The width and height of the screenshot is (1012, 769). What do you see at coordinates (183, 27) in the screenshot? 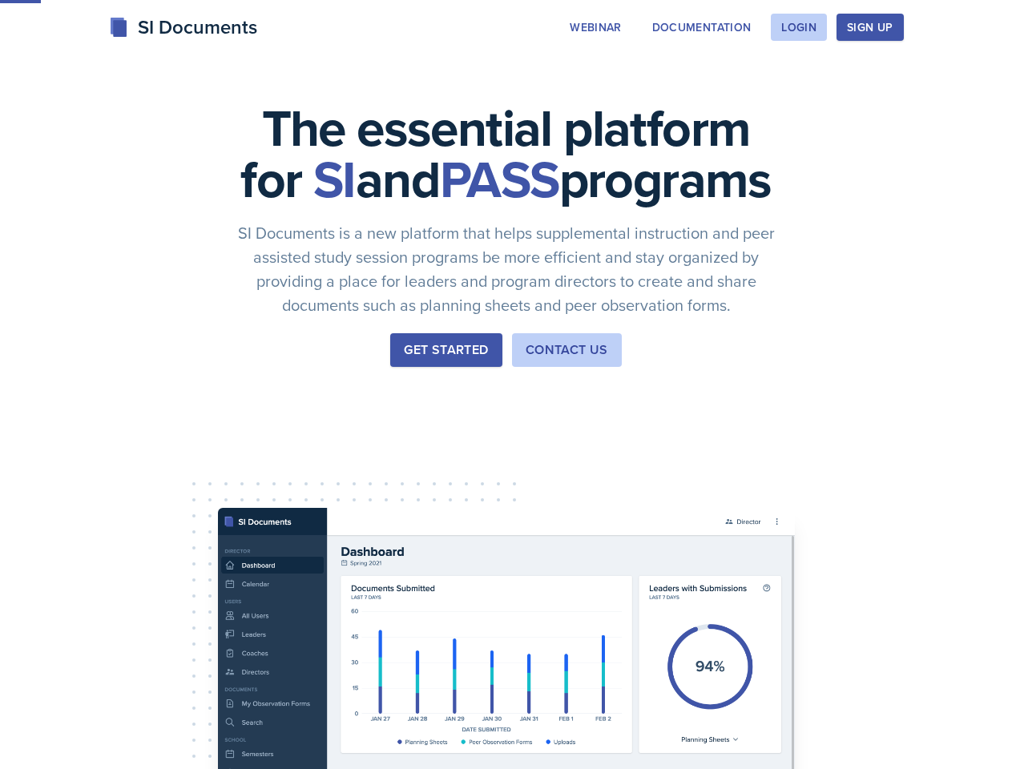
I see `div: SI Documents` at bounding box center [183, 27].